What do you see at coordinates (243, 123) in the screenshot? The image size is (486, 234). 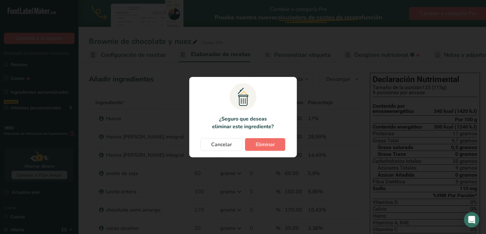 I see `p: ¿Seguro que deseas eliminar este ingrediente?` at bounding box center [243, 123].